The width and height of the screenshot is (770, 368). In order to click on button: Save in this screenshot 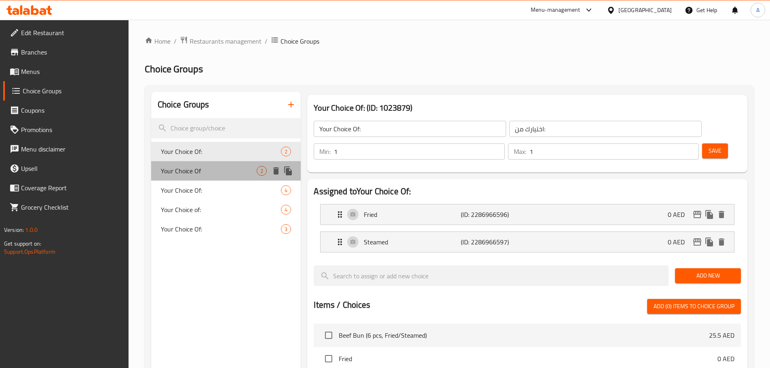, I will do `click(715, 151)`.